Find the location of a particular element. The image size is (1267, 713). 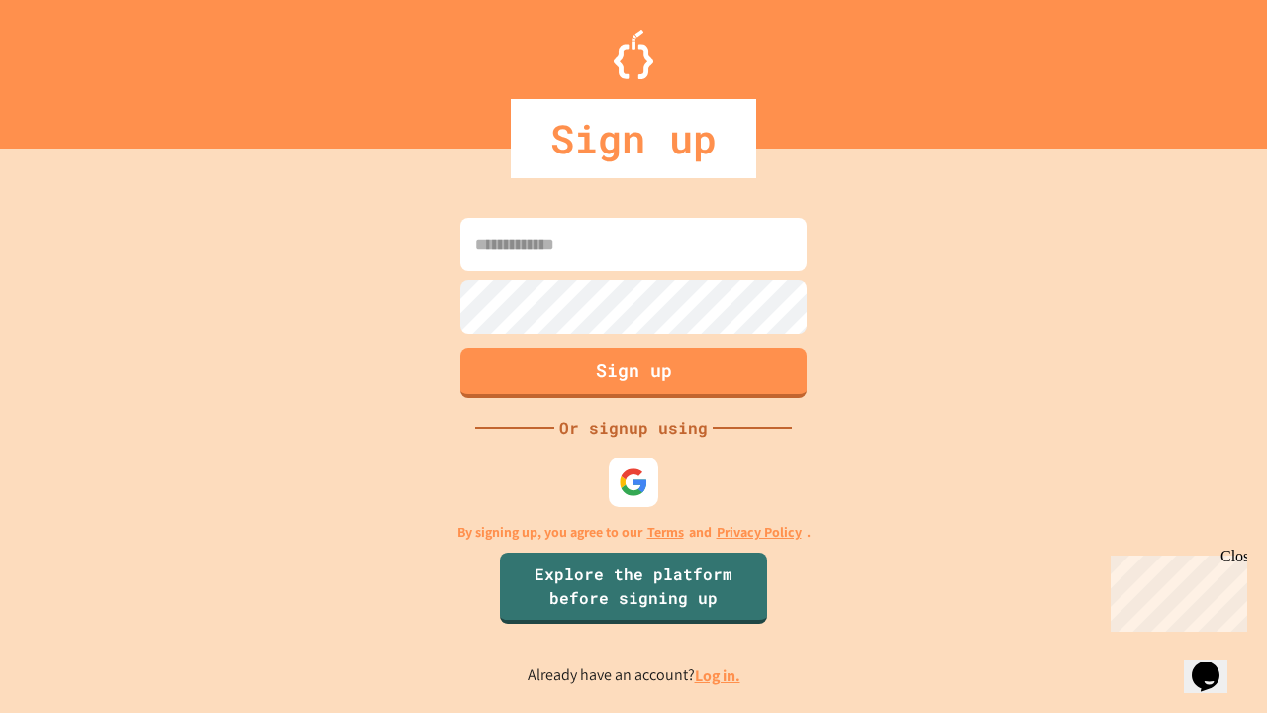

p: Already have an account? is located at coordinates (633, 675).